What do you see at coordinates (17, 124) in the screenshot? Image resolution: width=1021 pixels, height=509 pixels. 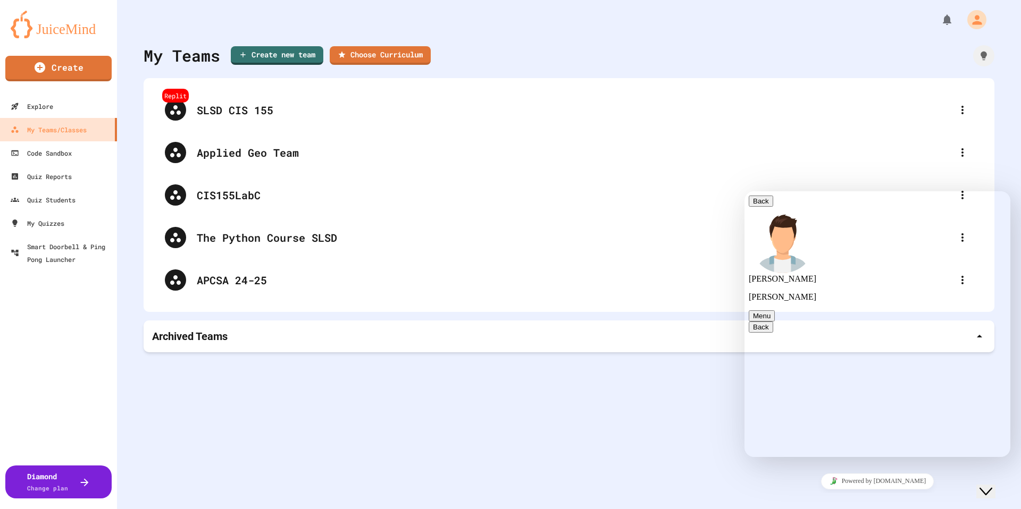 I see `button: Menu` at bounding box center [17, 124].